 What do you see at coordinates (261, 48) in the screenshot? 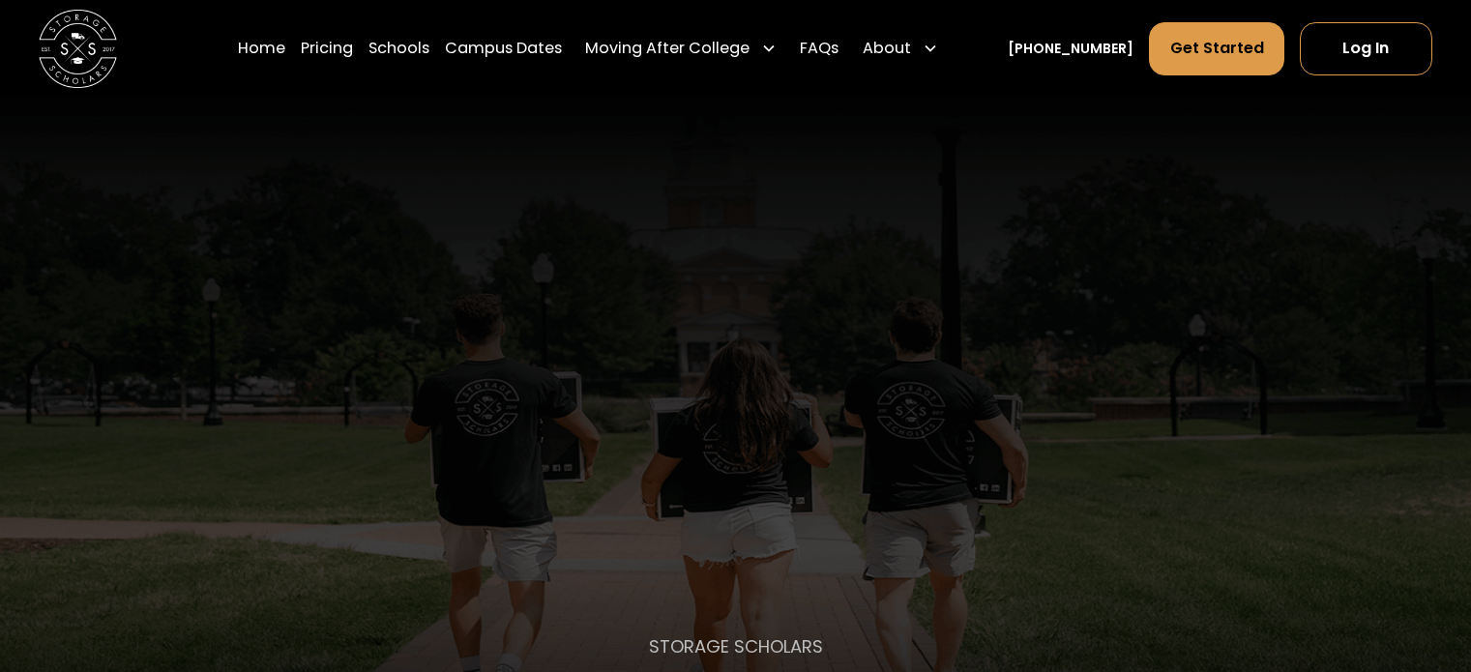
I see `a: Home` at bounding box center [261, 48].